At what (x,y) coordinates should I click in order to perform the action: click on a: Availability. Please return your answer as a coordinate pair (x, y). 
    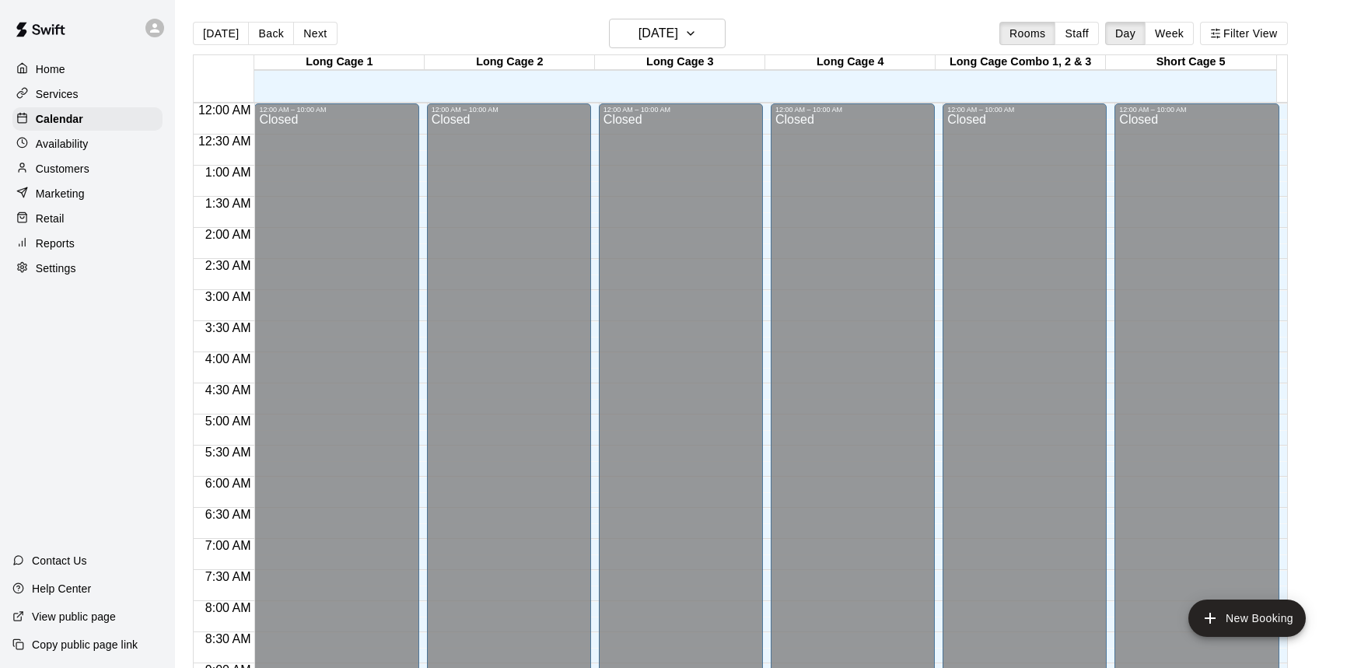
    Looking at the image, I should click on (87, 144).